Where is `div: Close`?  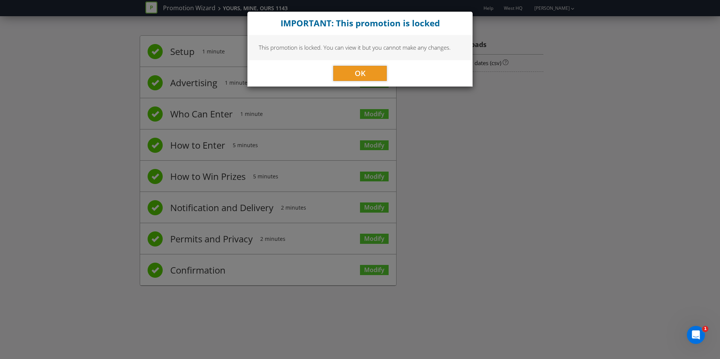
div: Close is located at coordinates (360, 23).